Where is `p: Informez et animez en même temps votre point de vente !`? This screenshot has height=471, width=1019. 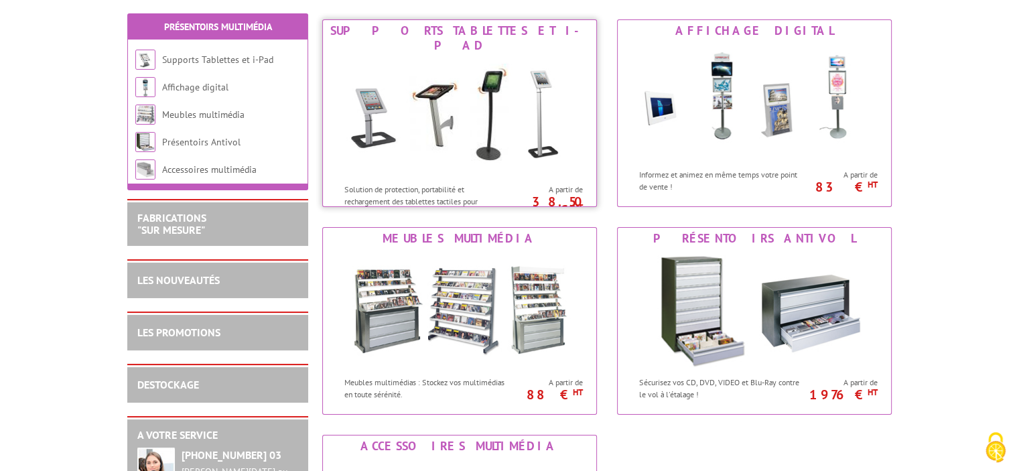 p: Informez et animez en même temps votre point de vente ! is located at coordinates (722, 180).